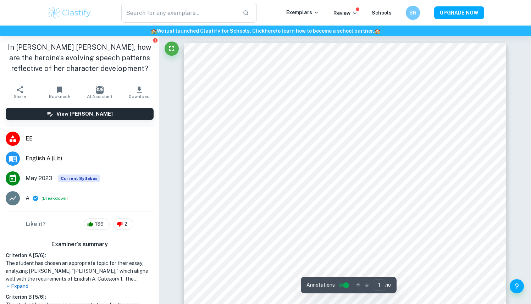 This screenshot has width=531, height=304. Describe the element at coordinates (126, 224) in the screenshot. I see `span: 2` at that location.